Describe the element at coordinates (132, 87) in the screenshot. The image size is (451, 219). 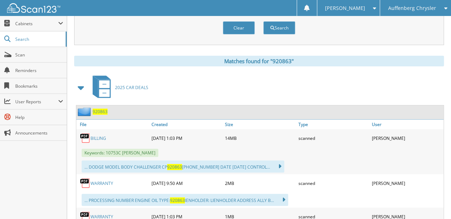
I see `span: 2025 CAR DEALS` at that location.